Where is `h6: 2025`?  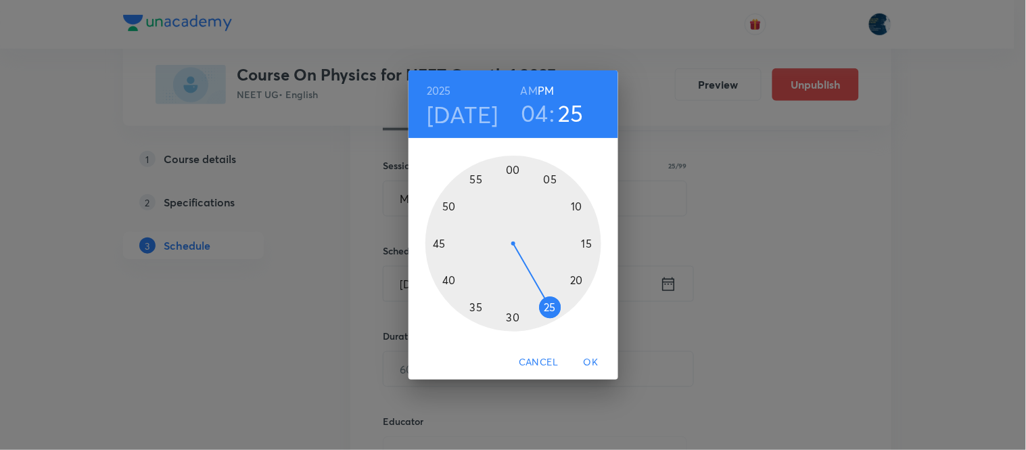 h6: 2025 is located at coordinates (439, 91).